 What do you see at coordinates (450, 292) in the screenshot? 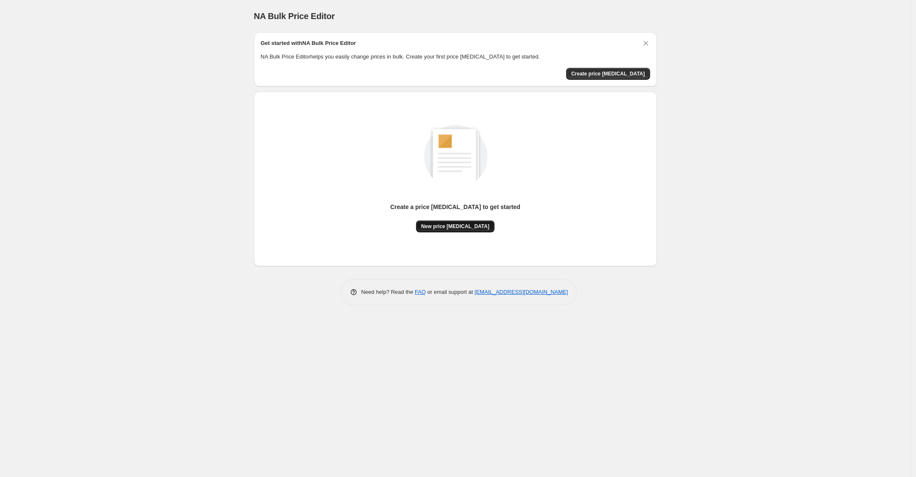
I see `span: or email support at` at bounding box center [450, 292].